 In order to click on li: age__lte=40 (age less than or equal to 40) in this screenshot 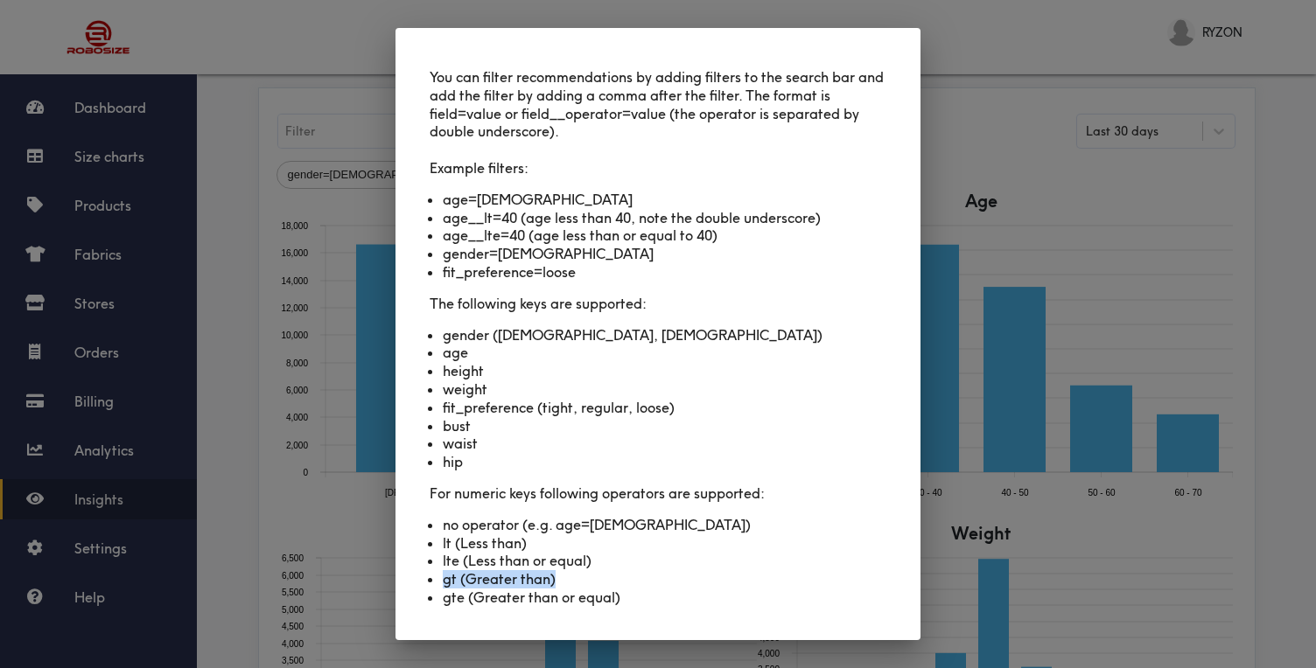, I will do `click(658, 235)`.